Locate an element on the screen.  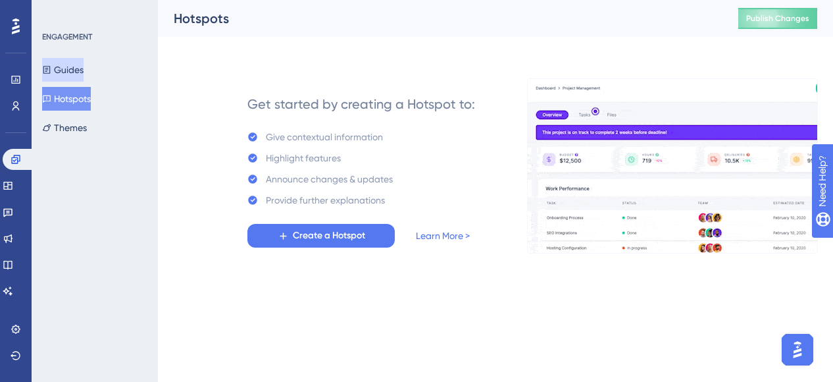
div: Get started by creating a Hotspot to: is located at coordinates (361, 104).